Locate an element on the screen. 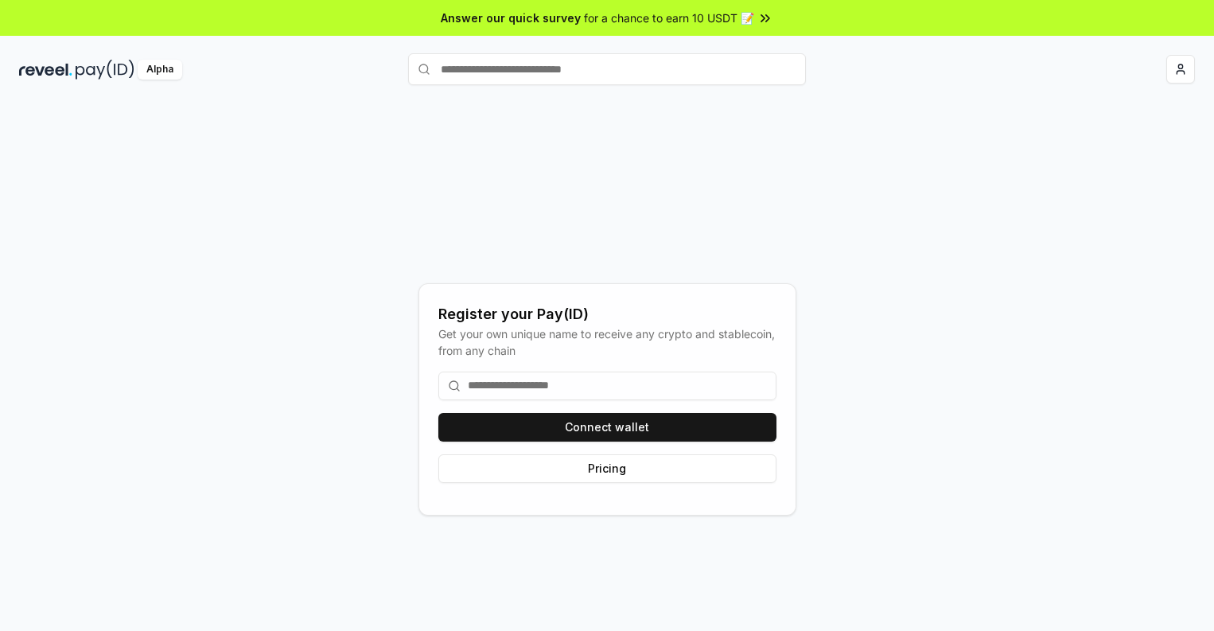 Image resolution: width=1214 pixels, height=631 pixels. div: Register your Pay(ID) is located at coordinates (607, 314).